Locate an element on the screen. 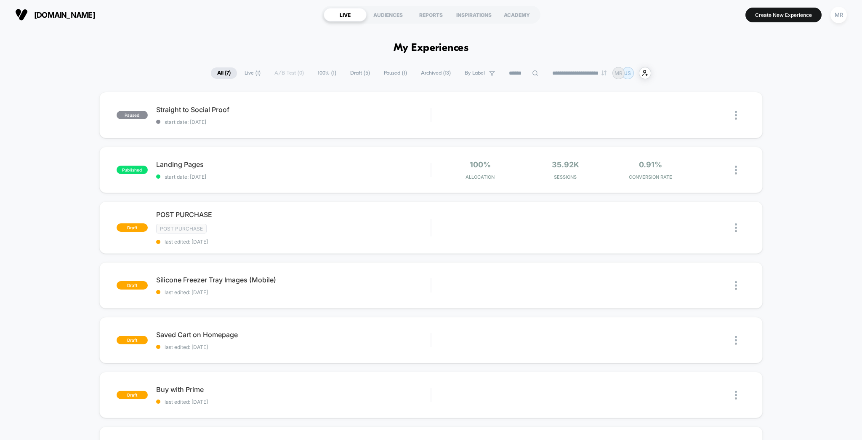 This screenshot has height=440, width=862. button: MR is located at coordinates (839, 15).